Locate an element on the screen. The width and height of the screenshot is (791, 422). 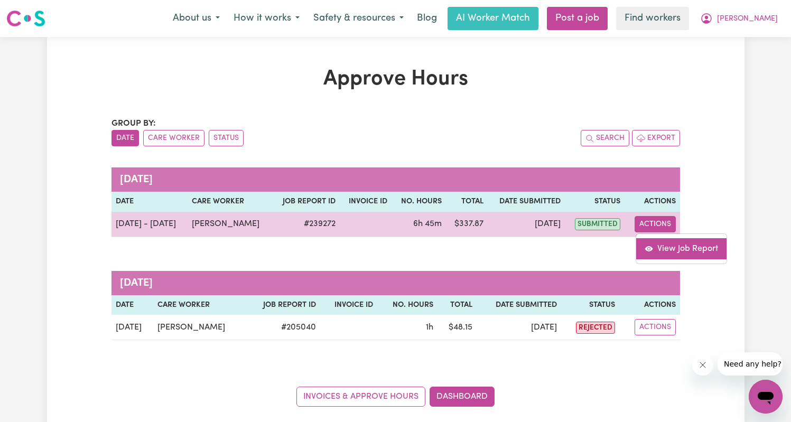
button: sort invoices by date is located at coordinates (125, 138).